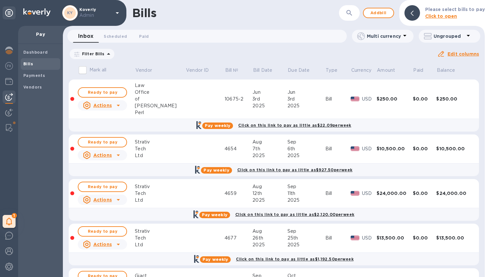  I want to click on span: Amount, so click(390, 70).